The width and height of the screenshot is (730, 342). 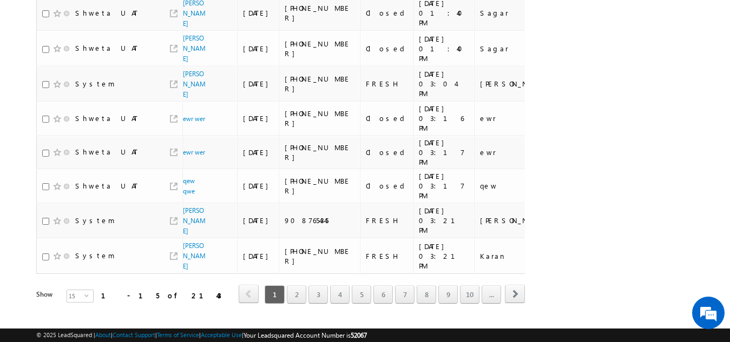 What do you see at coordinates (161, 295) in the screenshot?
I see `div: 1 - 15 of 2143` at bounding box center [161, 295].